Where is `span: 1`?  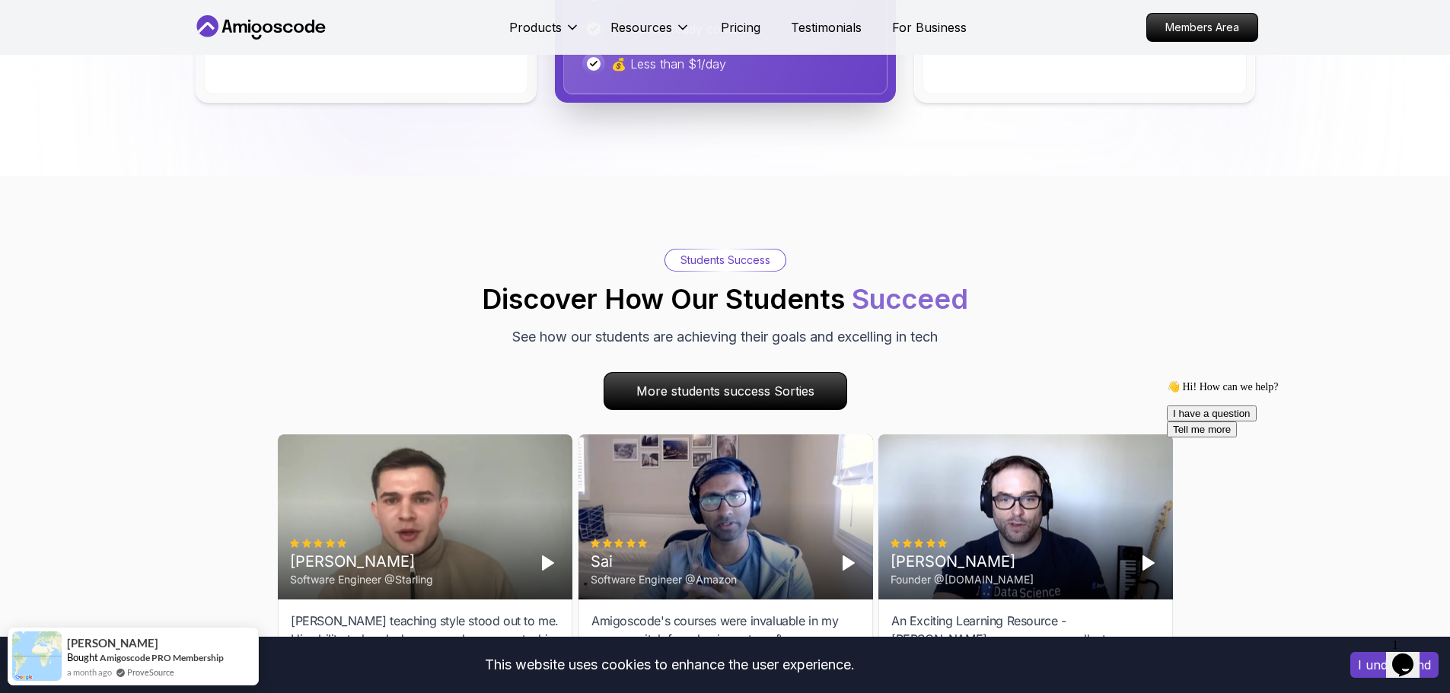
span: 1 is located at coordinates (9, 12).